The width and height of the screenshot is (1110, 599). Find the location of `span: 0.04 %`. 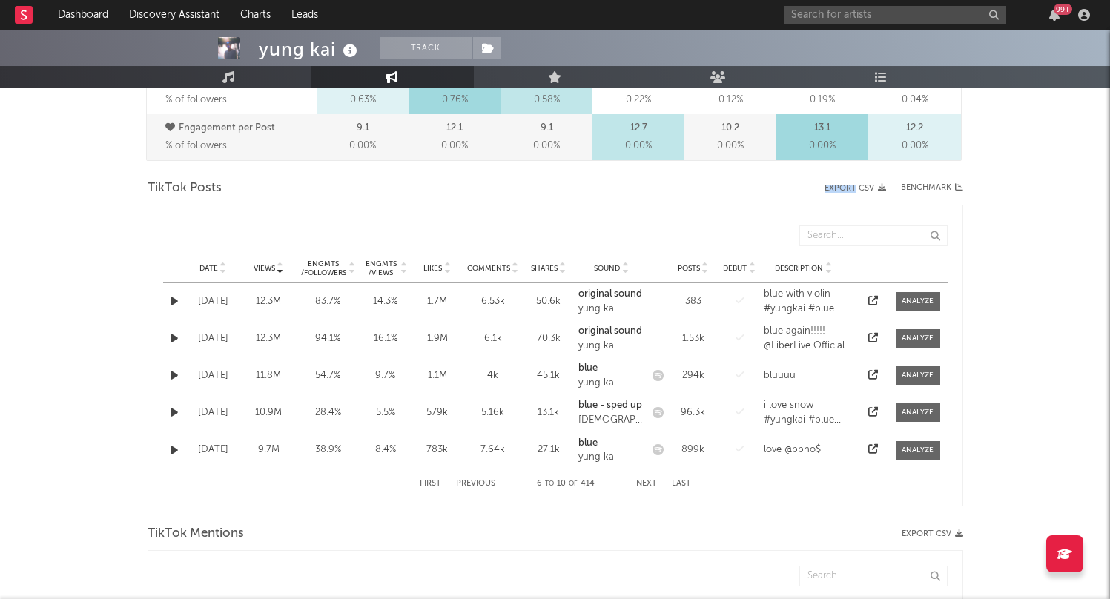

span: 0.04 % is located at coordinates (915, 100).